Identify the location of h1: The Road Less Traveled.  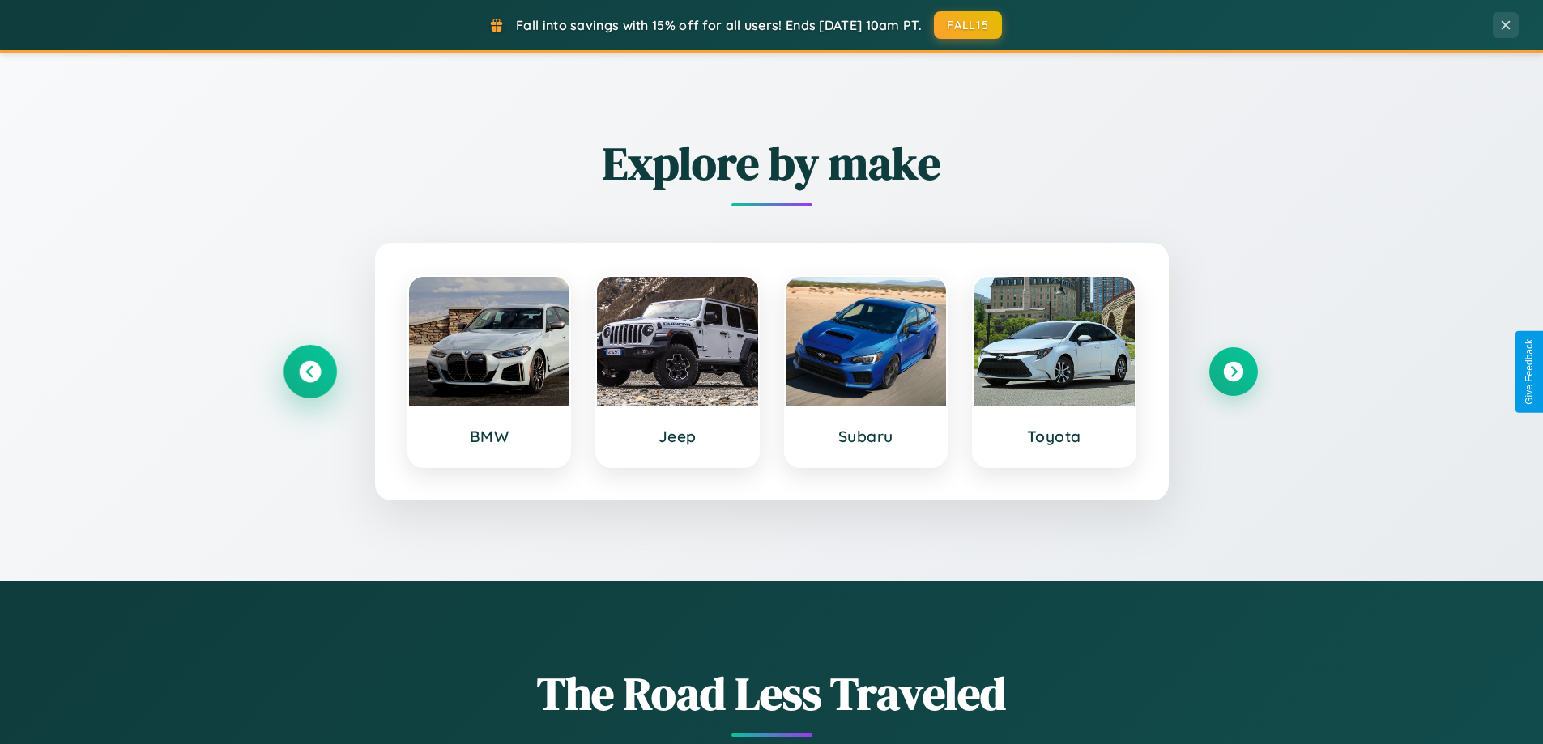
(772, 693).